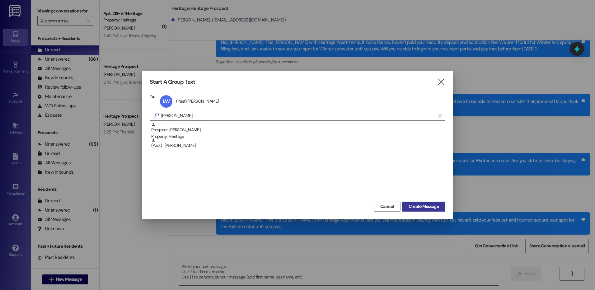 Image resolution: width=595 pixels, height=290 pixels. What do you see at coordinates (423, 207) in the screenshot?
I see `button: Create Message` at bounding box center [423, 207].